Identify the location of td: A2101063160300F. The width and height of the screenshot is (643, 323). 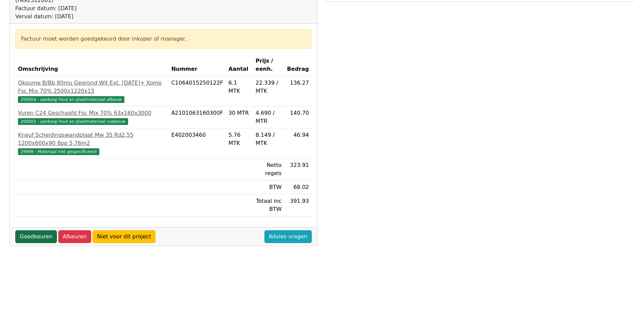
(197, 117).